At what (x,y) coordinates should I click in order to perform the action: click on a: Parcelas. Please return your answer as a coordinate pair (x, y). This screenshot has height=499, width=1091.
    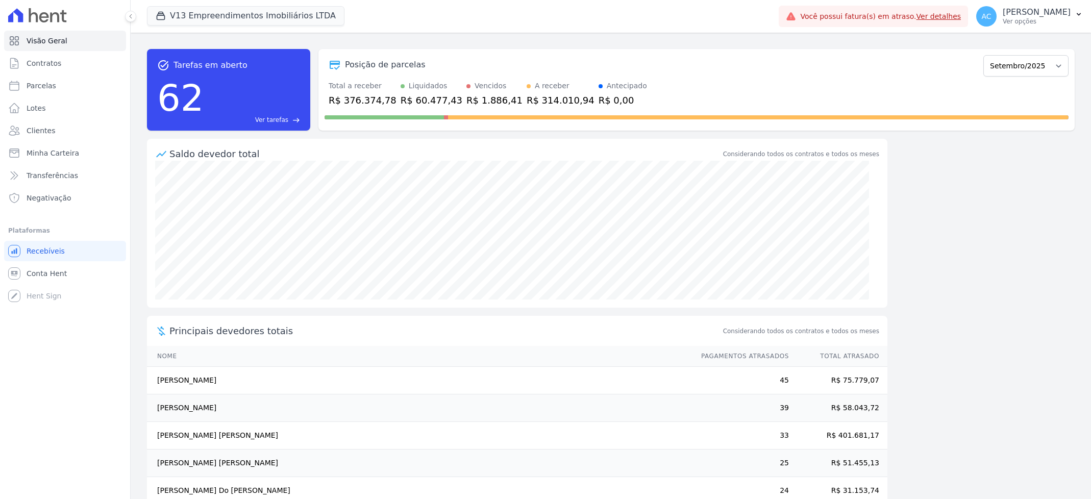
    Looking at the image, I should click on (65, 86).